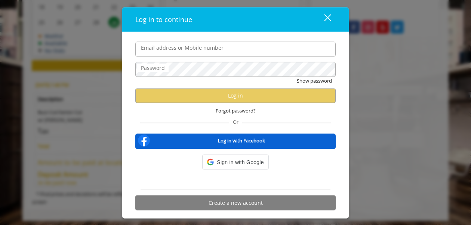  I want to click on button: Log in, so click(235, 95).